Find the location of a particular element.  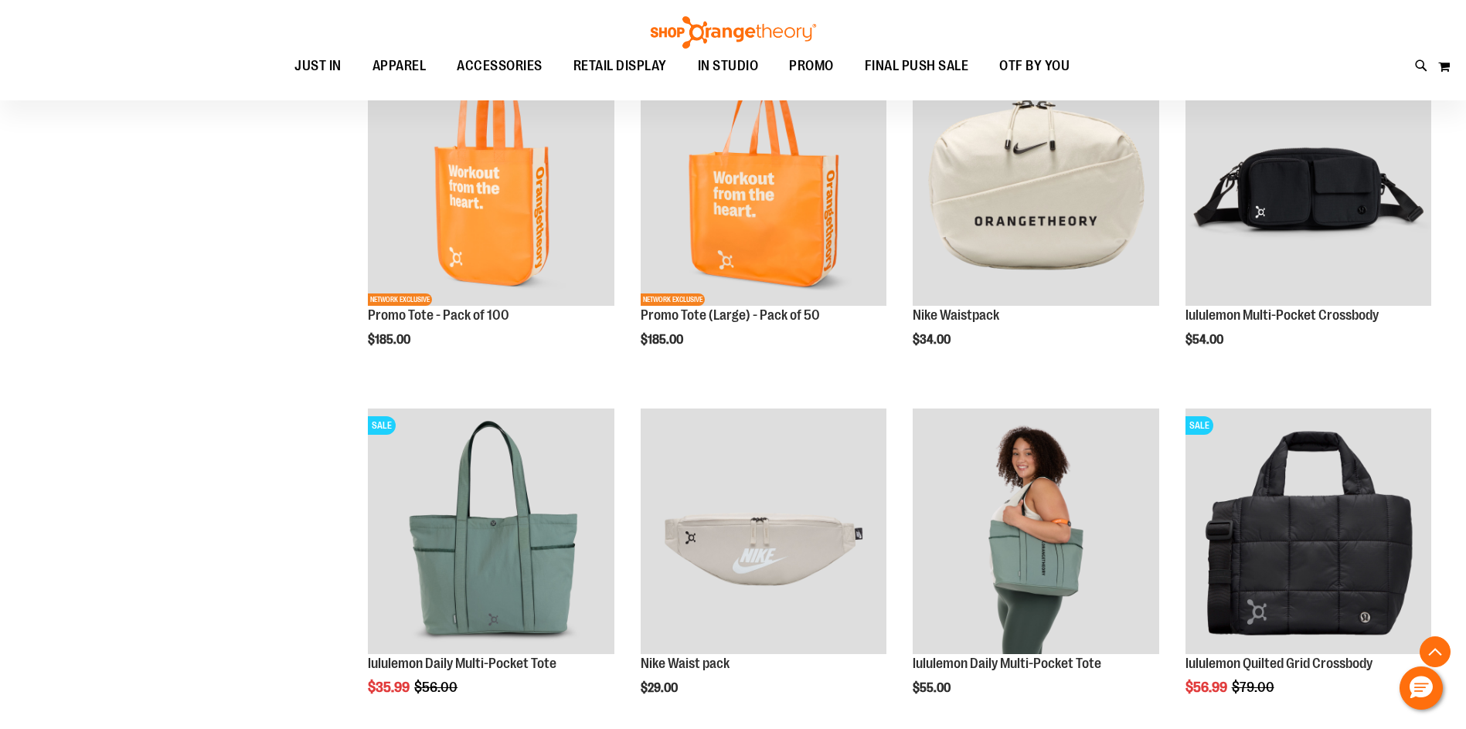

button: Back To Top is located at coordinates (1435, 652).